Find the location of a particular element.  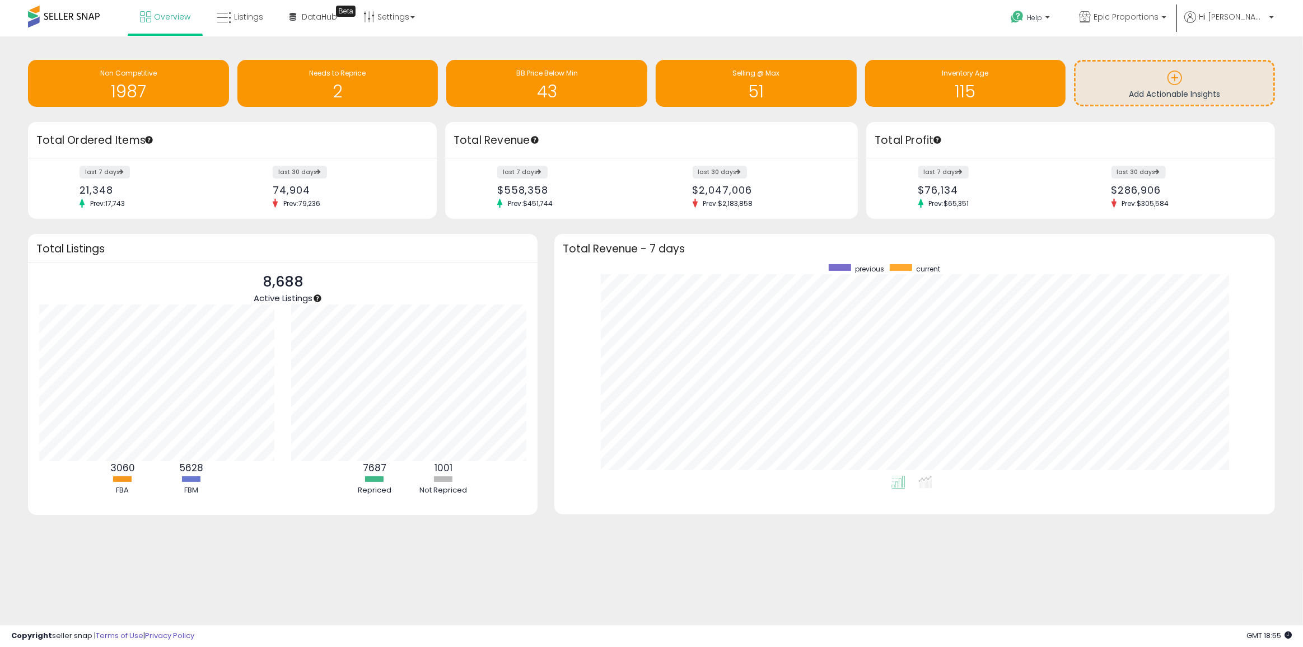

span: Prev: $451,744 is located at coordinates (530, 203).